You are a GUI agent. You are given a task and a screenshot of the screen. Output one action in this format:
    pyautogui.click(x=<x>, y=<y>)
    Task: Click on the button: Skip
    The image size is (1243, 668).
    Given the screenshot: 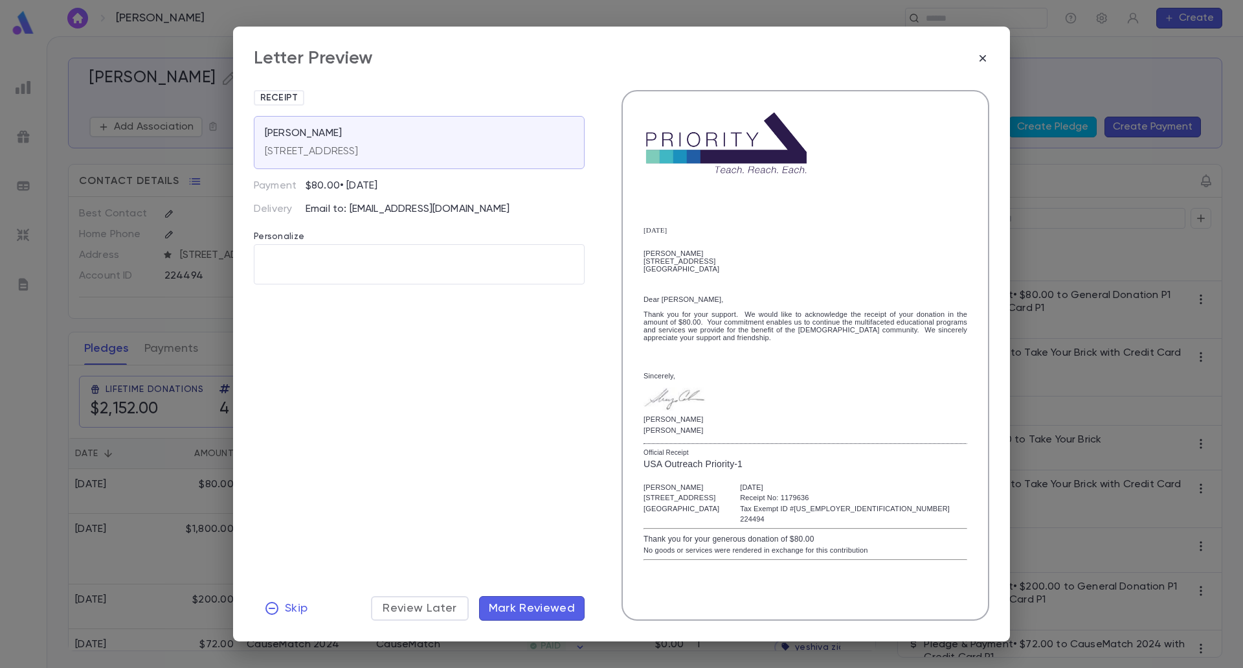 What is the action you would take?
    pyautogui.click(x=286, y=608)
    